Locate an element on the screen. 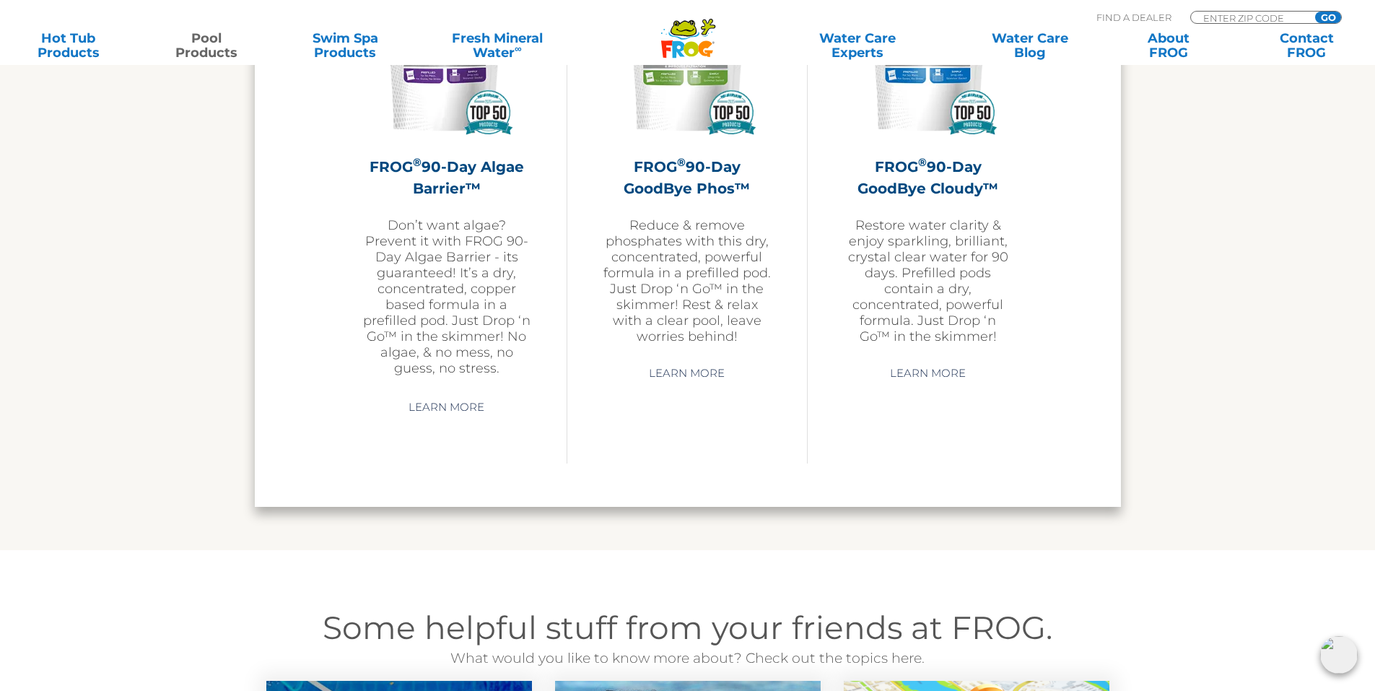  p: What would you like to know more about? Check out the topics here. is located at coordinates (688, 658).